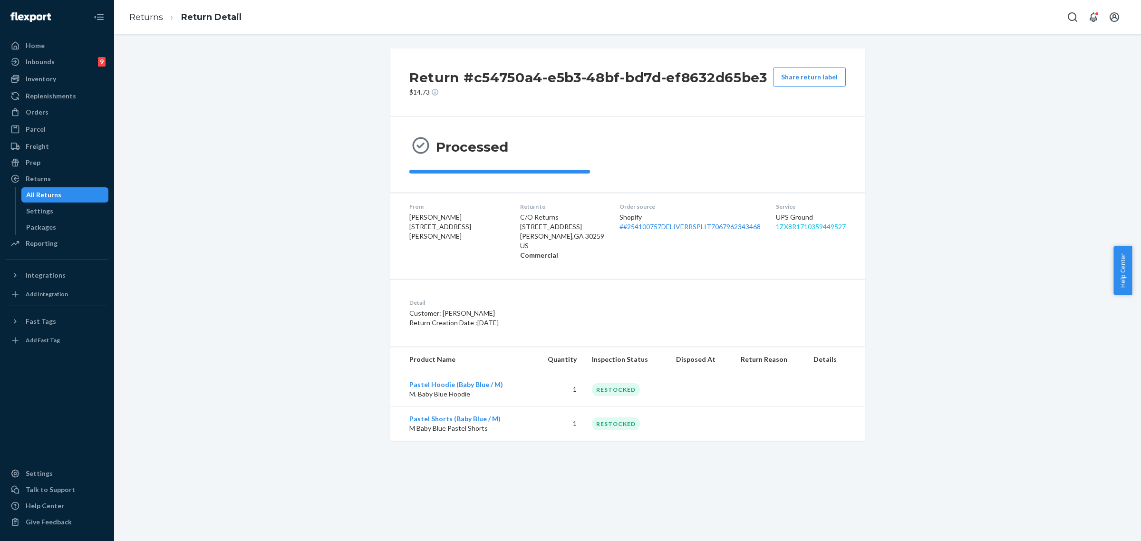 This screenshot has height=541, width=1141. What do you see at coordinates (57, 163) in the screenshot?
I see `a: Prep` at bounding box center [57, 163].